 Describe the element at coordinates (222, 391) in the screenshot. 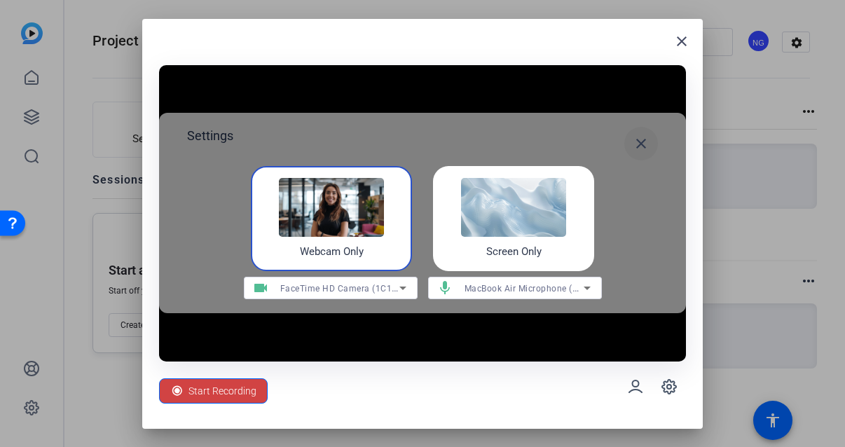

I see `span: Start Recording` at that location.